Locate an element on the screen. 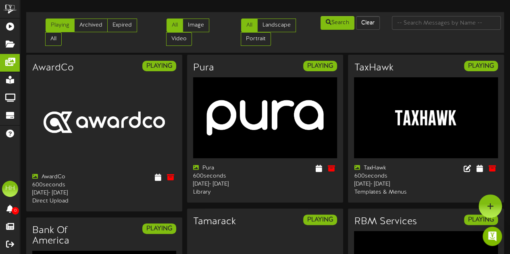  div: Open Intercom Messenger is located at coordinates (492, 237).